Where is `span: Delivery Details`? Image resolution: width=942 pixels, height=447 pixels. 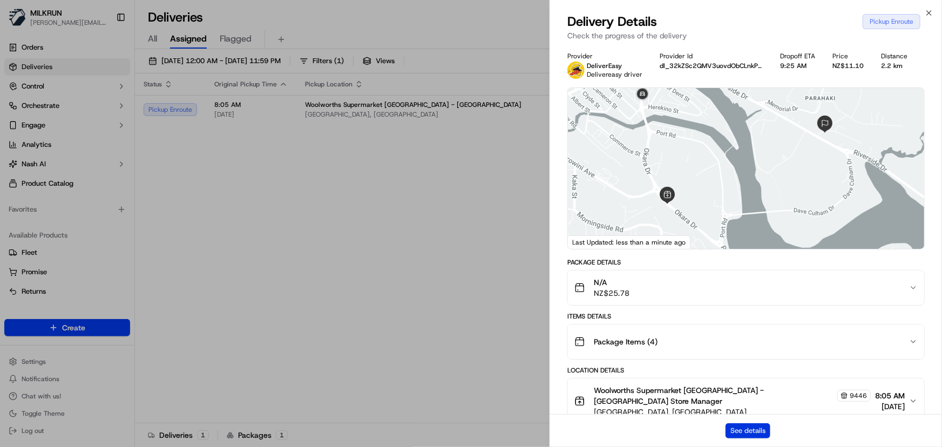
span: Delivery Details is located at coordinates (612, 22).